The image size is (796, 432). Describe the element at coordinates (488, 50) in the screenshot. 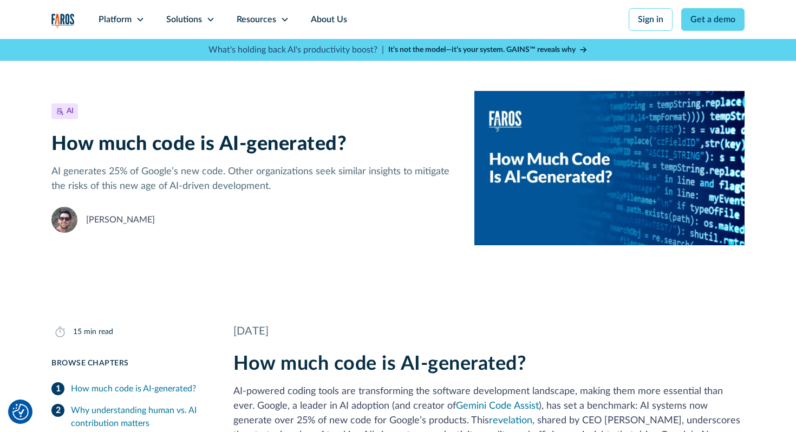

I see `a: It’s not the model—it’s your system. GAINS™ reveals why` at that location.